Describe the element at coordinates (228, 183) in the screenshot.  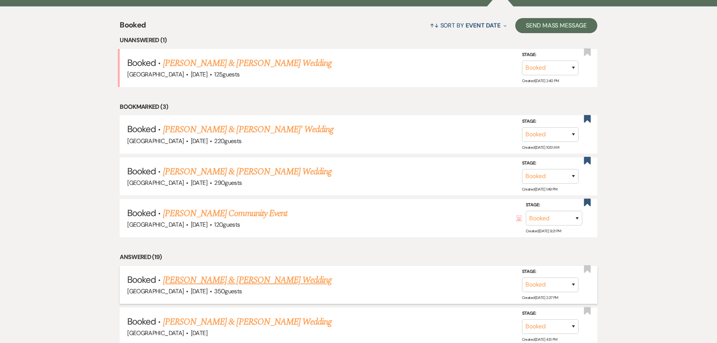
I see `span: 290 guests` at that location.